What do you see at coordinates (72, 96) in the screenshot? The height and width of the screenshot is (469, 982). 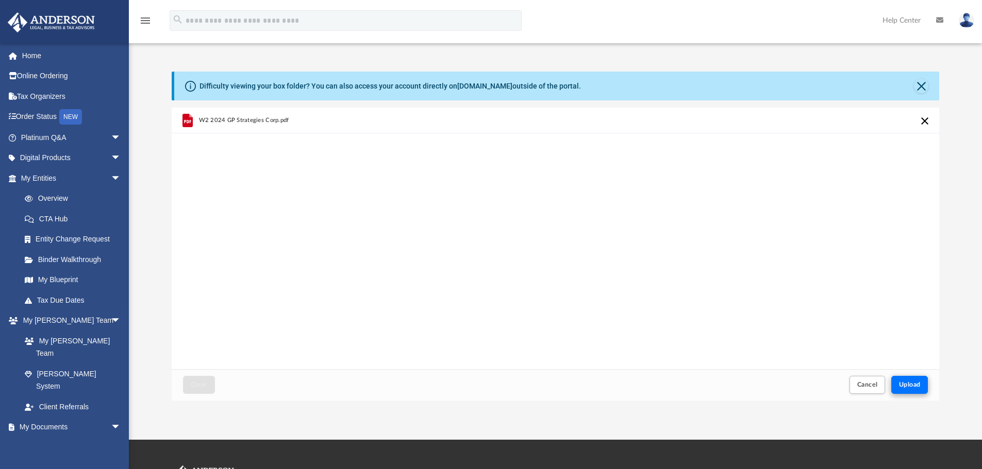 I see `a: Tax Organizers` at bounding box center [72, 96].